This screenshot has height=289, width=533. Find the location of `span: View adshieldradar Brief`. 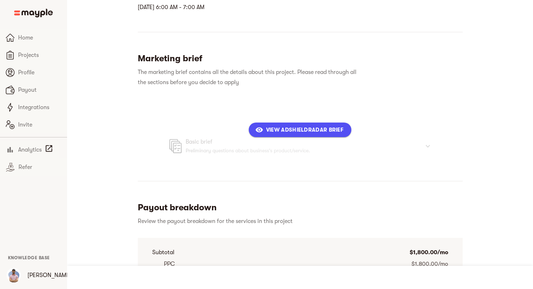

span: View adshieldradar Brief is located at coordinates (300, 130).